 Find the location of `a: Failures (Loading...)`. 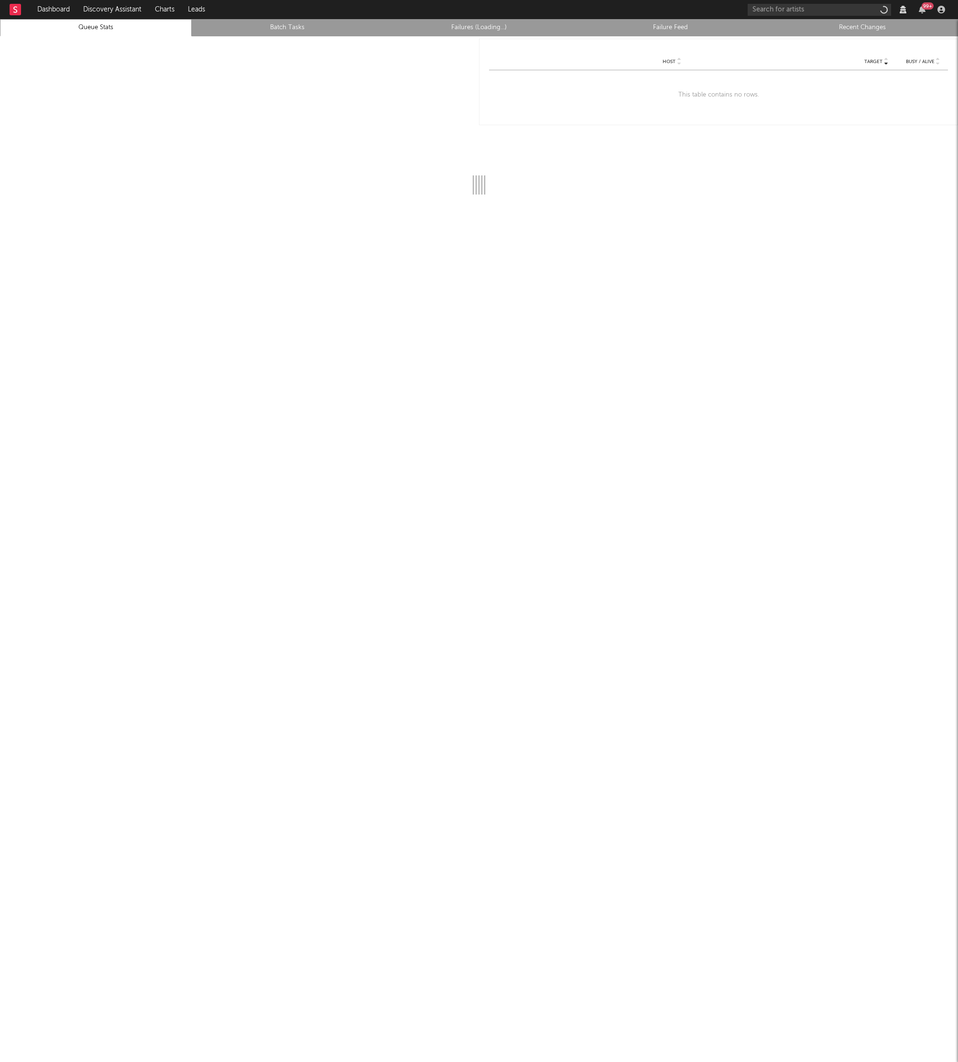

a: Failures (Loading...) is located at coordinates (479, 28).